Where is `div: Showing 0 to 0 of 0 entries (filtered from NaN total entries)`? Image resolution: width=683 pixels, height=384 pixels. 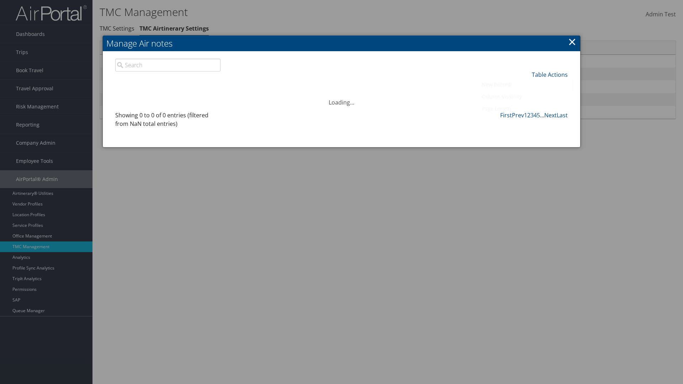
div: Showing 0 to 0 of 0 entries (filtered from NaN total entries) is located at coordinates (168, 121).